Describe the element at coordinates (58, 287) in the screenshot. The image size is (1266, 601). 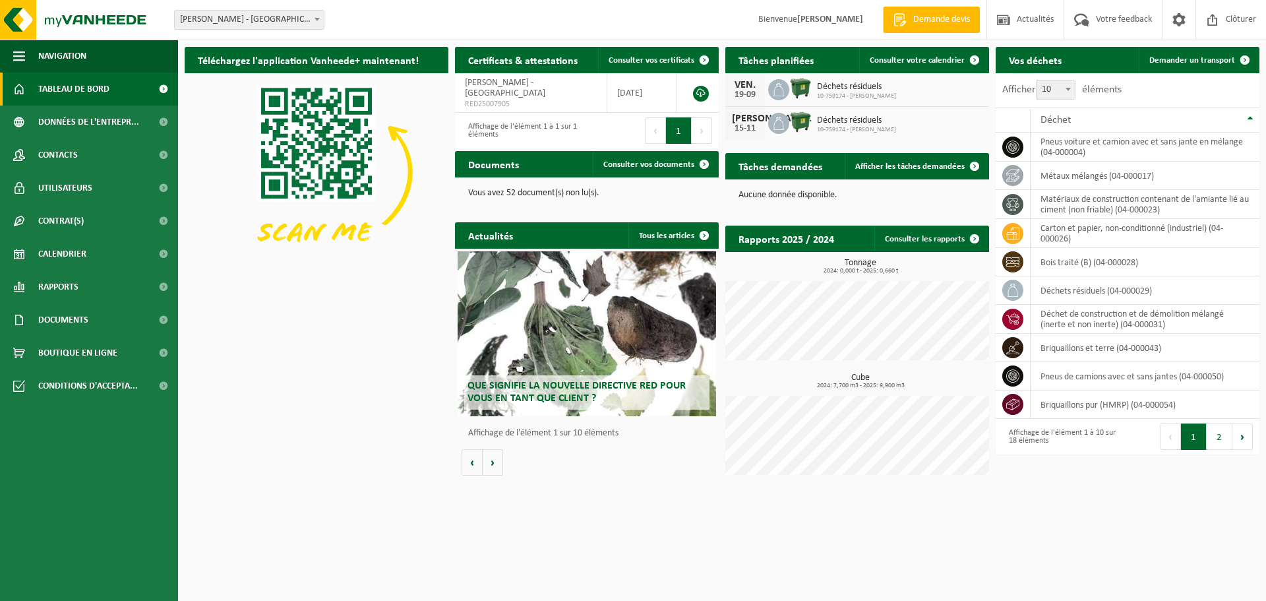
I see `span: Rapports` at that location.